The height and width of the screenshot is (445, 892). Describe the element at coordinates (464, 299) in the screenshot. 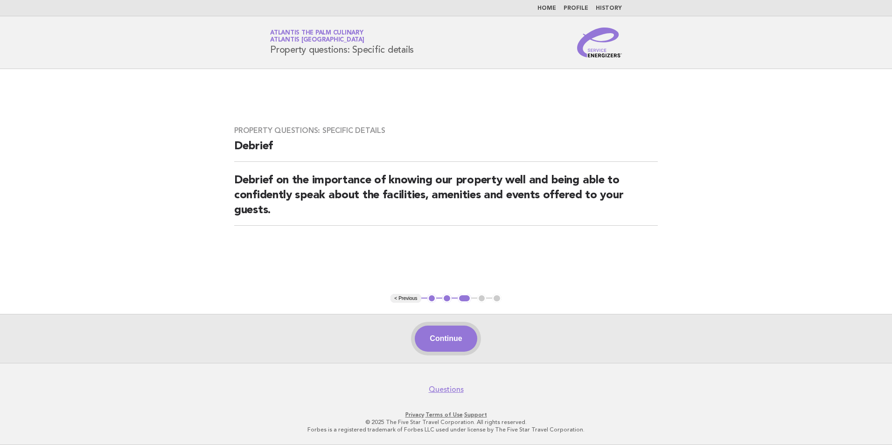

I see `button: 3` at that location.